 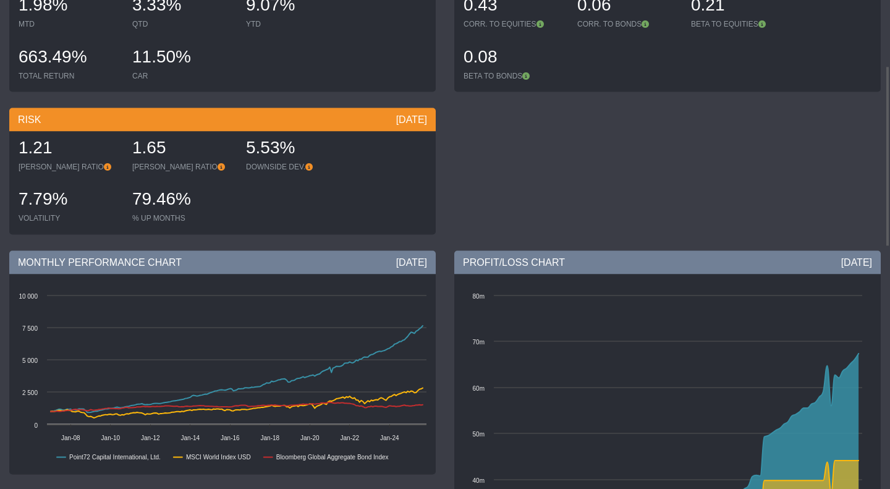 What do you see at coordinates (69, 200) in the screenshot?
I see `div: 7.79%` at bounding box center [69, 200].